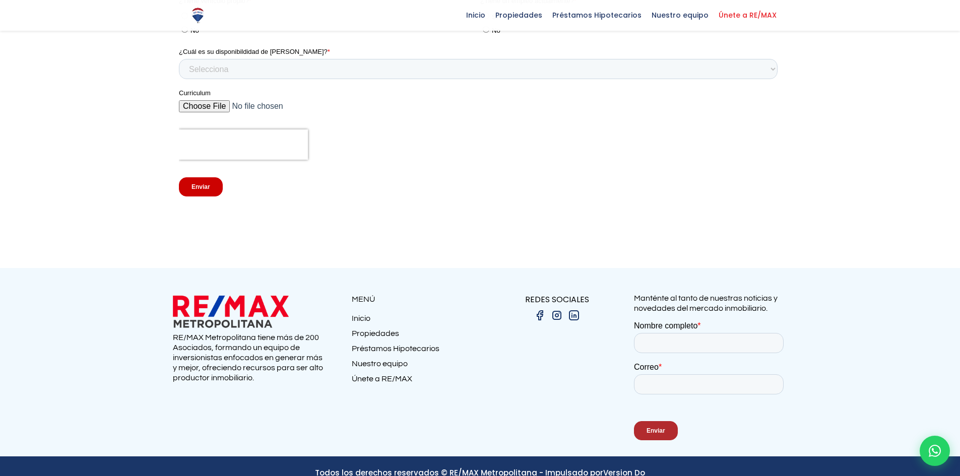  I want to click on img: instagram.png, so click(557, 315).